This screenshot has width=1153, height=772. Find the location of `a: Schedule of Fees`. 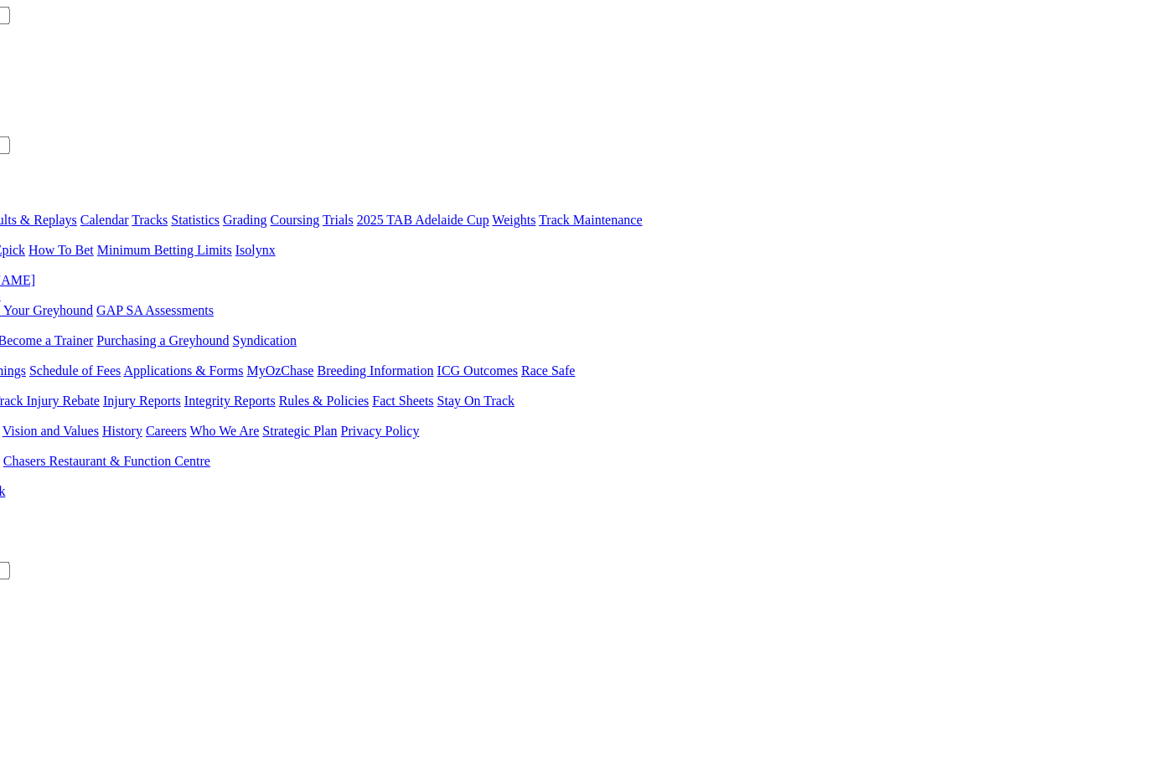

a: Schedule of Fees is located at coordinates (75, 370).